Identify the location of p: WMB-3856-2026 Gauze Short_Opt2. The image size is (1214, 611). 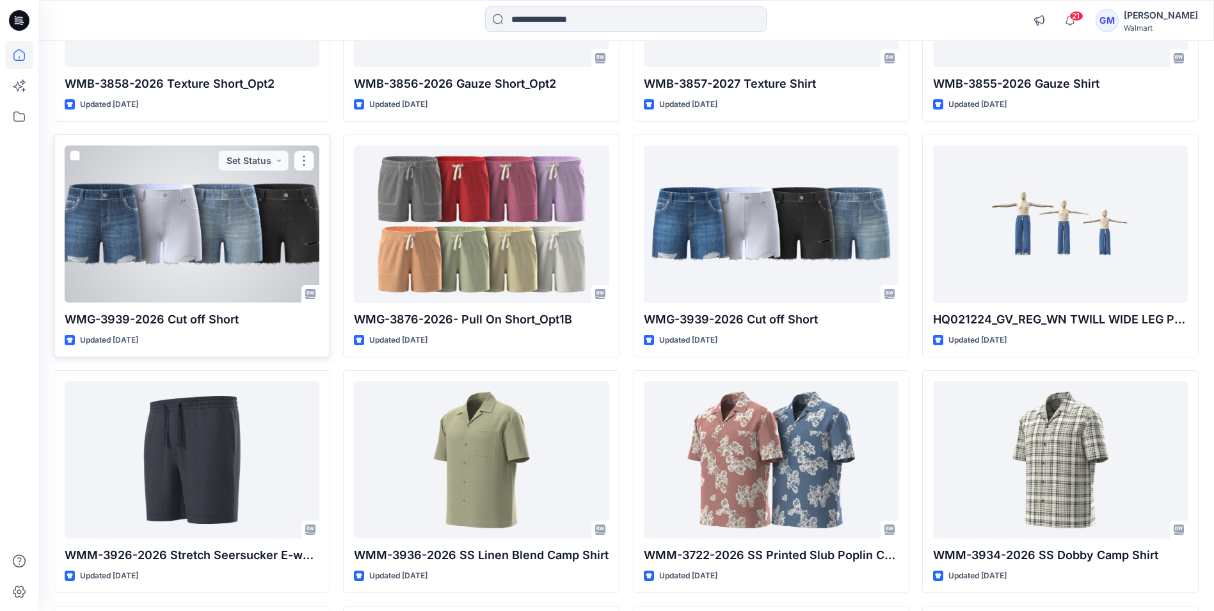
(481, 84).